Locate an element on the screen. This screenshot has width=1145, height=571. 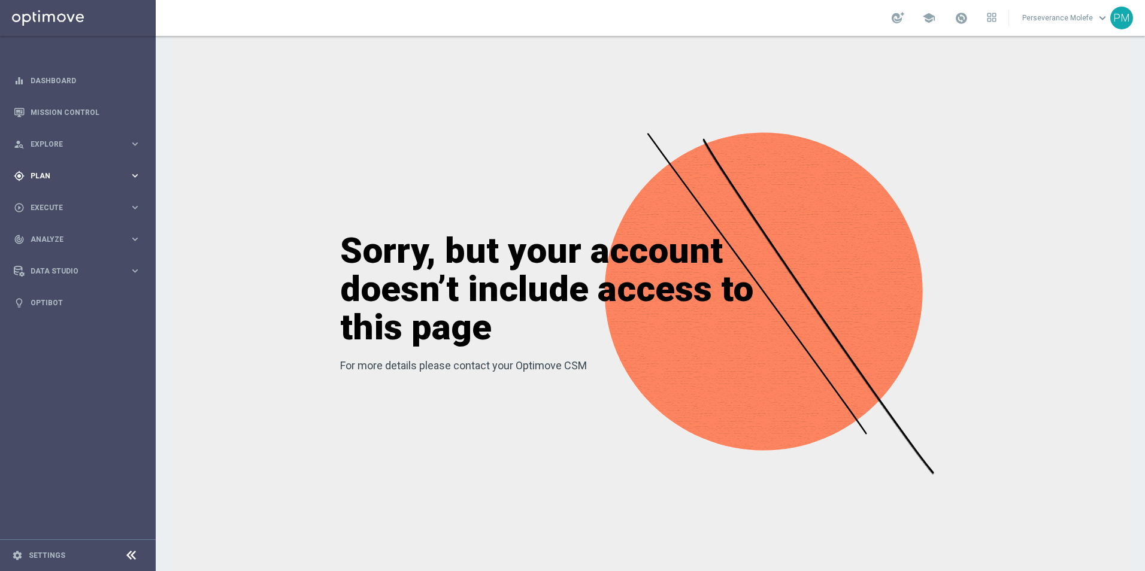
div: equalizer Dashboard is located at coordinates (77, 81).